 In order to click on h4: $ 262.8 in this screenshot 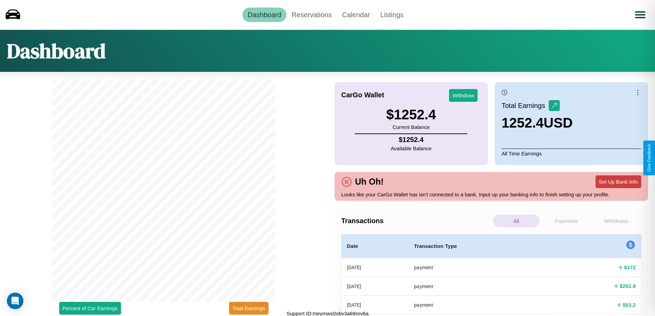, I will do `click(627, 286)`.